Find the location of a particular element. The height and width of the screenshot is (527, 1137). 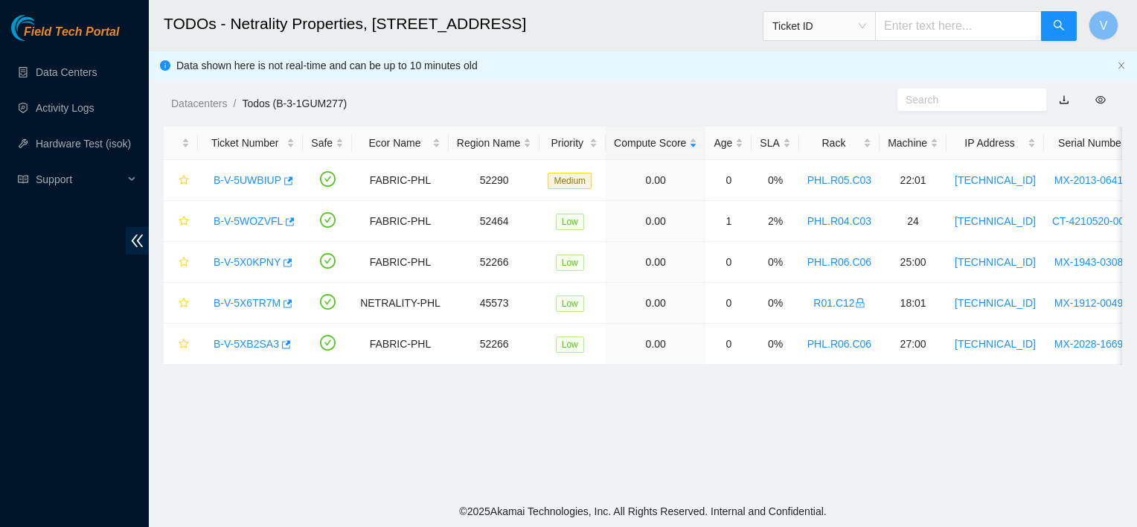

a: B-V-5UWBIUP is located at coordinates (247, 180).